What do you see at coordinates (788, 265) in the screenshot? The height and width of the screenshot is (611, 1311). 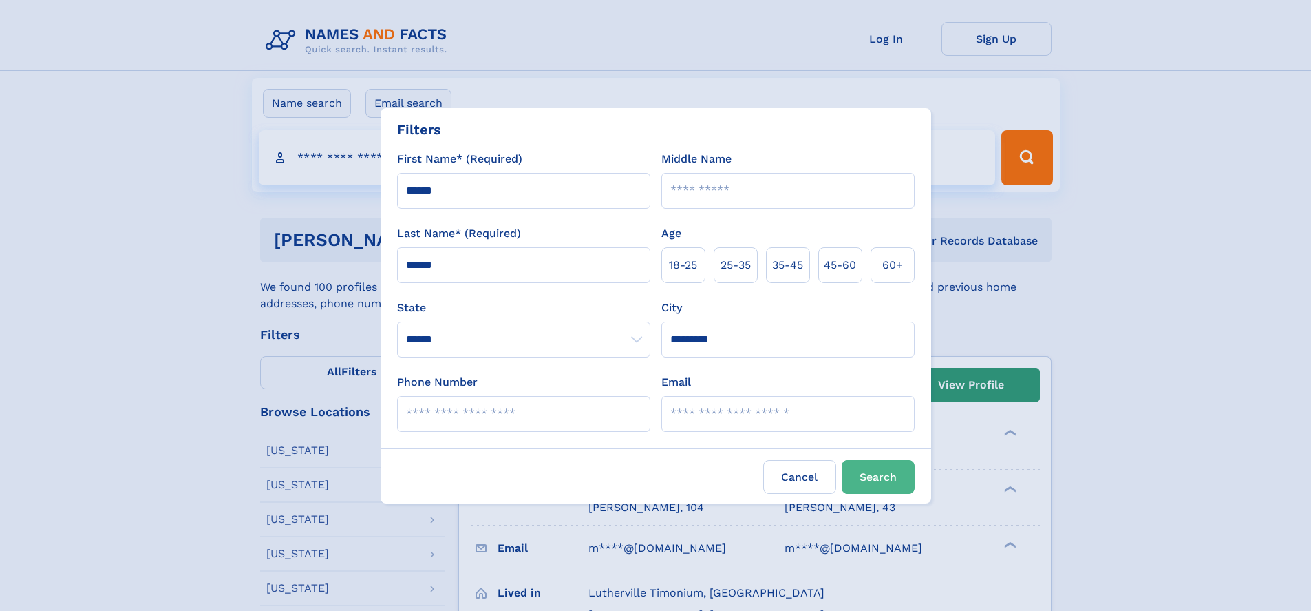 I see `span: 35‑45` at bounding box center [788, 265].